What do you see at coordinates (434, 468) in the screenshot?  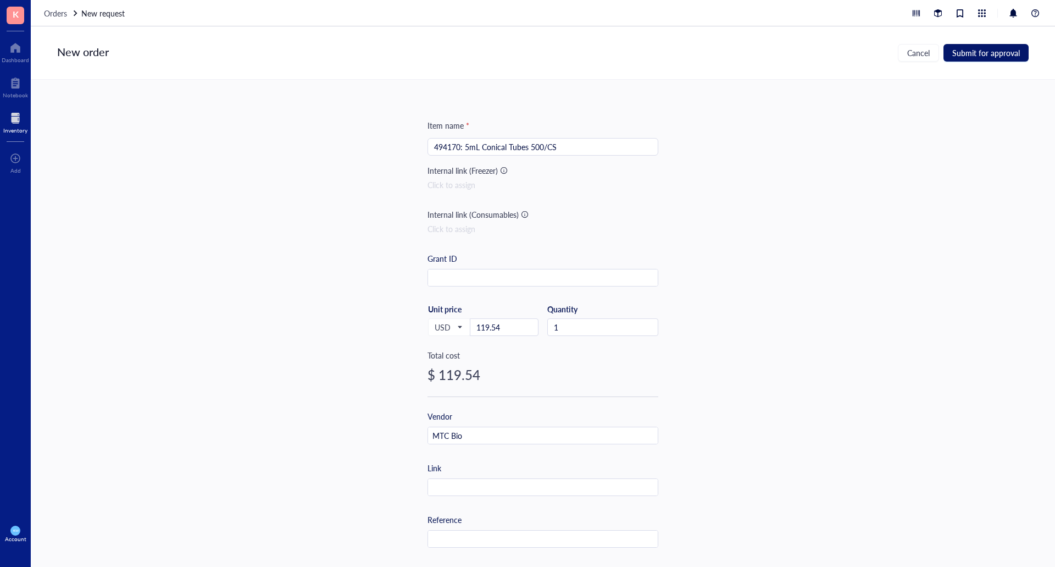 I see `div: Link` at bounding box center [434, 468].